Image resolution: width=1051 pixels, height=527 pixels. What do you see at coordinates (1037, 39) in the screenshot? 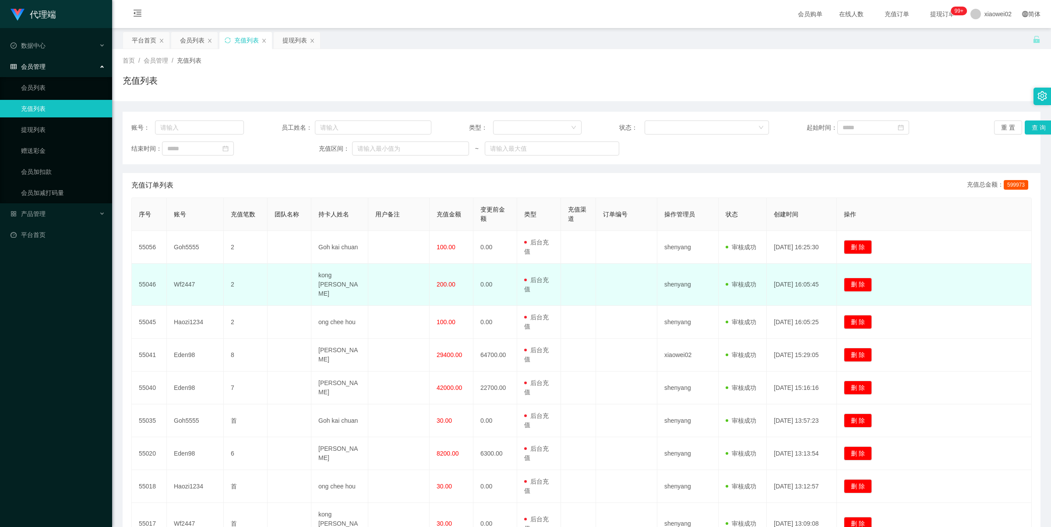
I see `i: 图标: unlock` at bounding box center [1037, 39].